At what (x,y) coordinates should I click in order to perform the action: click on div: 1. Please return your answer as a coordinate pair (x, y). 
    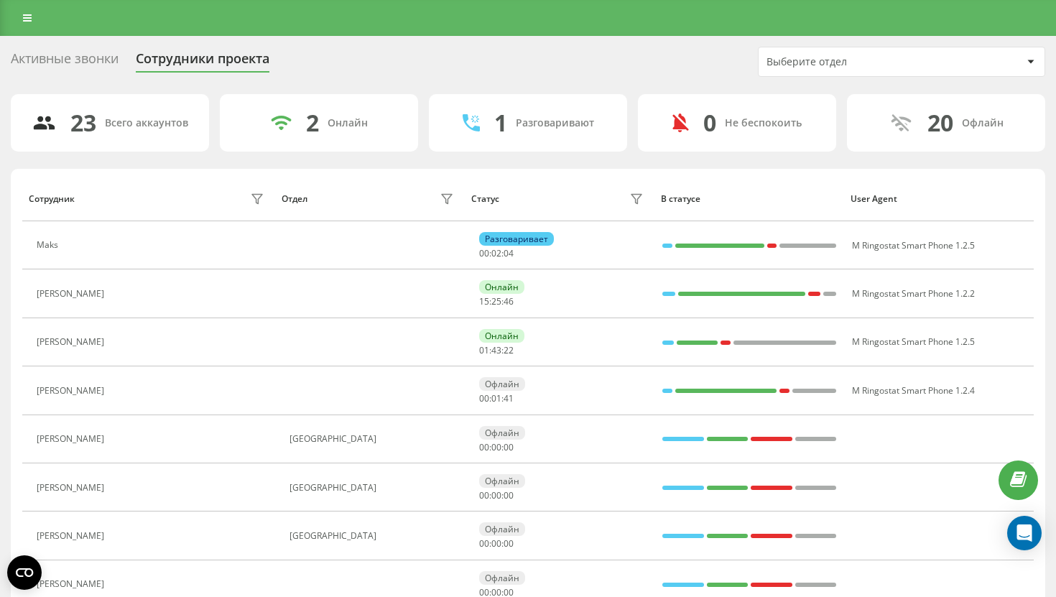
    Looking at the image, I should click on (501, 123).